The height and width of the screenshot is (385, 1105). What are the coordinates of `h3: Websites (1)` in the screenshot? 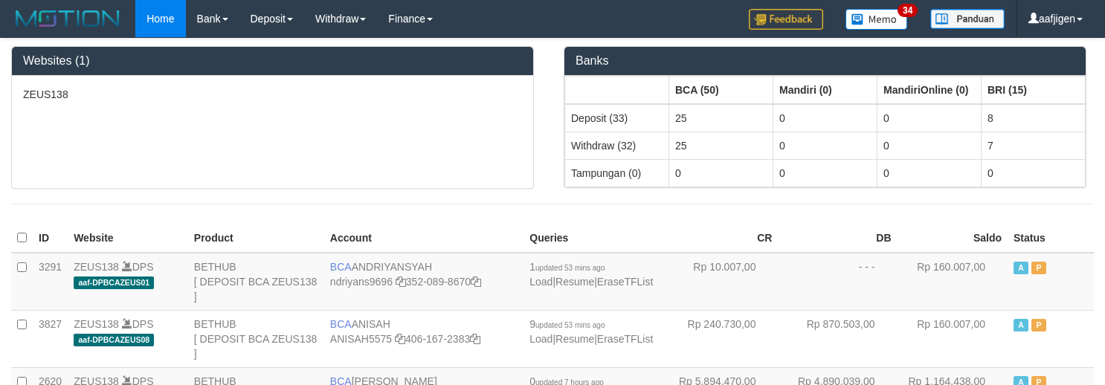 It's located at (272, 61).